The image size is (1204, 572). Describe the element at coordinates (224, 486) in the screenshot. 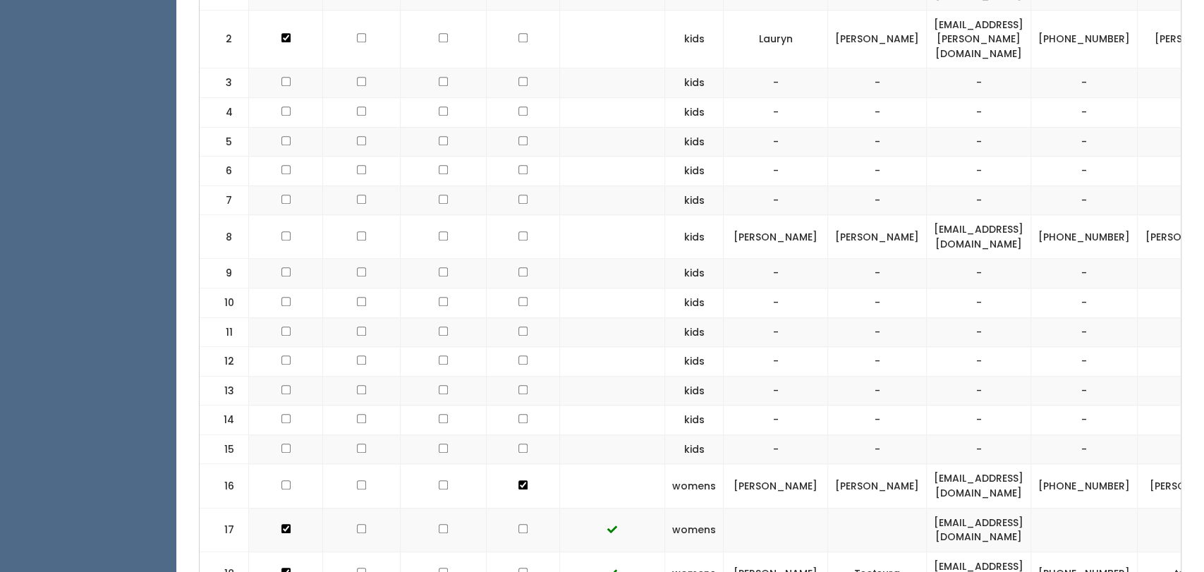

I see `td: 16` at that location.